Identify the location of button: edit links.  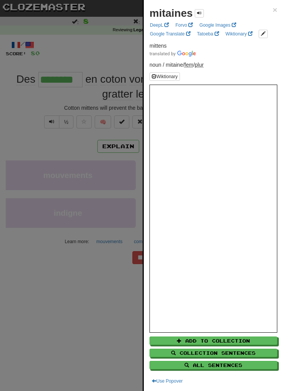
(264, 34).